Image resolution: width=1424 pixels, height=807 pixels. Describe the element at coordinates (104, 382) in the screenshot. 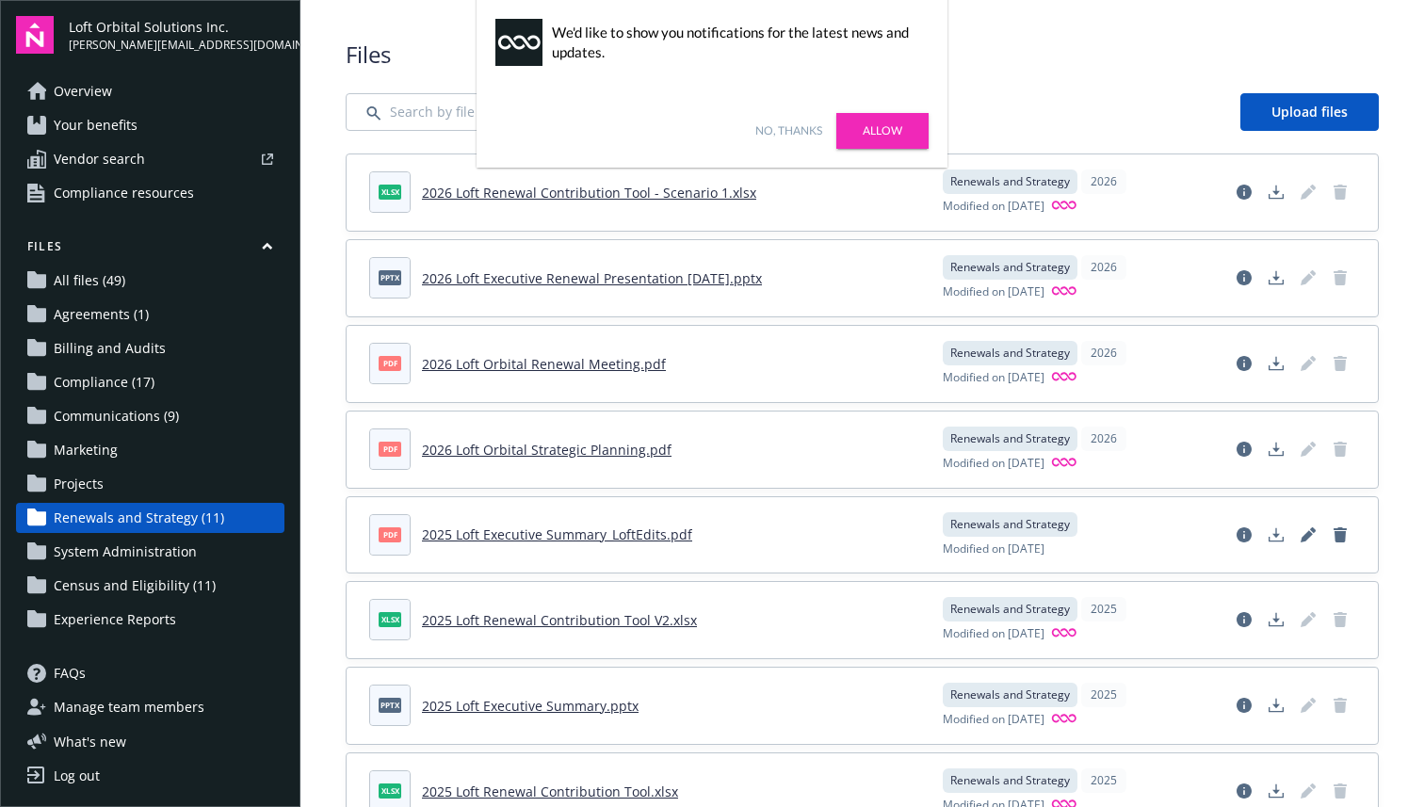

I see `span: Compliance (17)` at that location.